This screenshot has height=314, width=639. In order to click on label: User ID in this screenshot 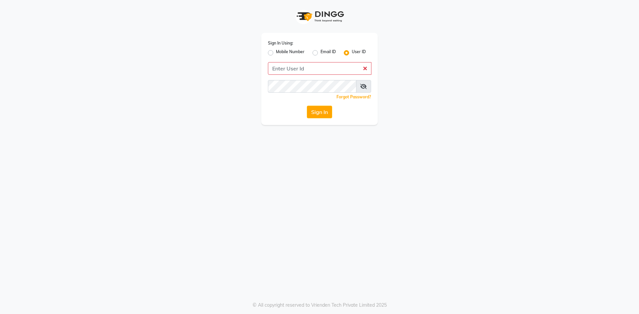, I will do `click(359, 53)`.